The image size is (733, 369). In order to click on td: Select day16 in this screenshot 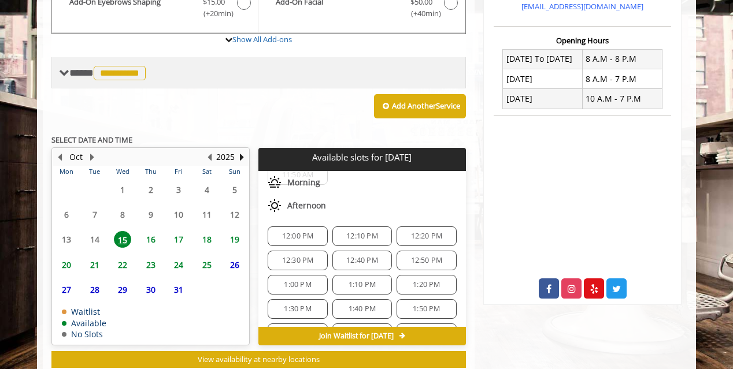, I will do `click(150, 239)`.